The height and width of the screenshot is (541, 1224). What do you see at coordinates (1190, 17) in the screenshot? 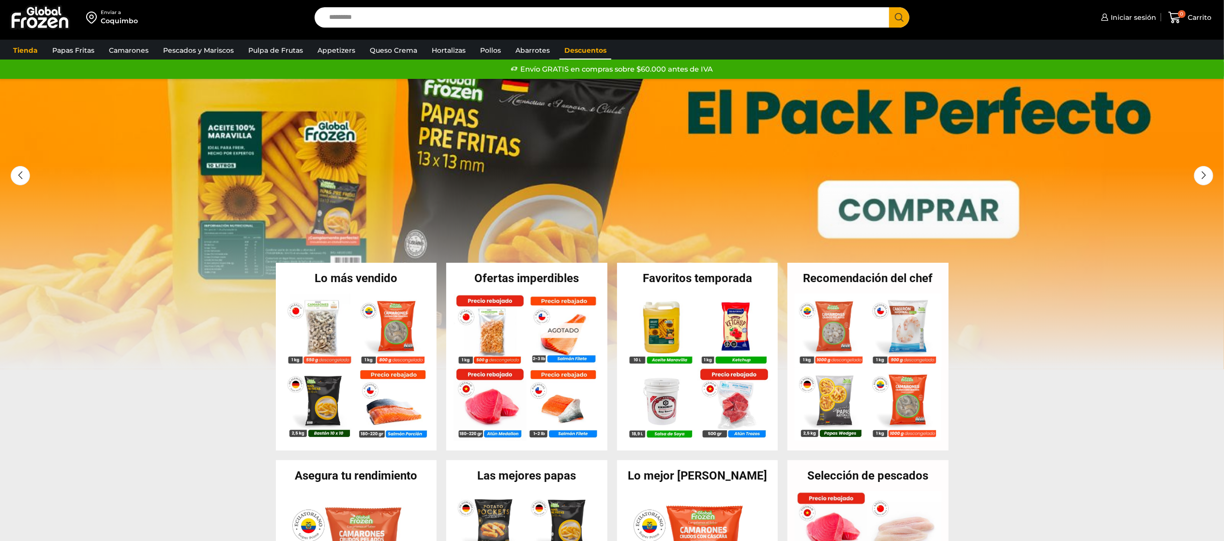
I see `a: 0 Carrito` at bounding box center [1190, 17].